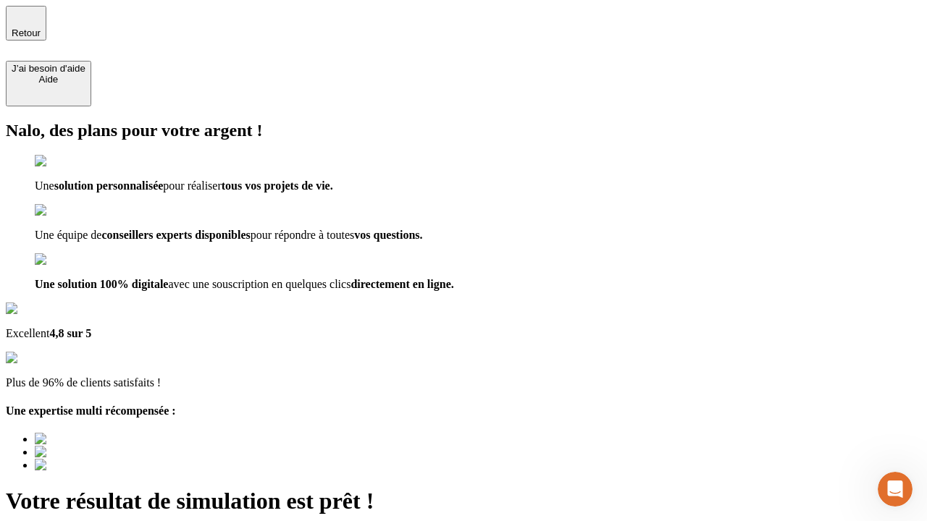 The image size is (927, 521). Describe the element at coordinates (463, 130) in the screenshot. I see `h2: Nalo, des plans pour votre argent !` at that location.